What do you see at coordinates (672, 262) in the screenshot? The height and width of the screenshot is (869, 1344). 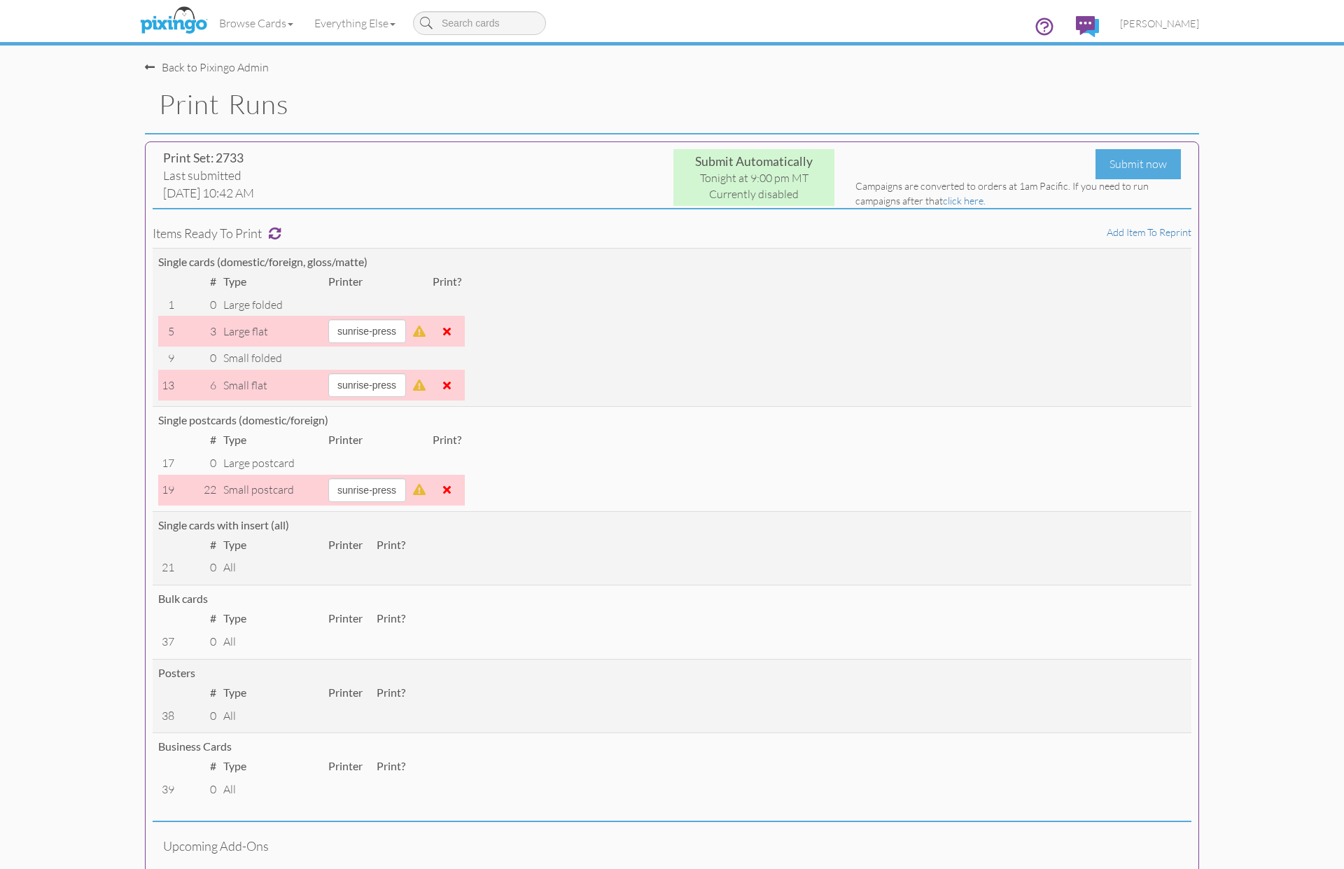 I see `div: Single cards (domestic/foreign, gloss/matte)` at bounding box center [672, 262].